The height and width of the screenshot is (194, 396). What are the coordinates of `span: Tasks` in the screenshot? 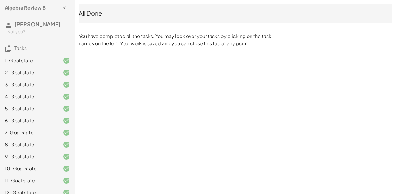 It's located at (20, 48).